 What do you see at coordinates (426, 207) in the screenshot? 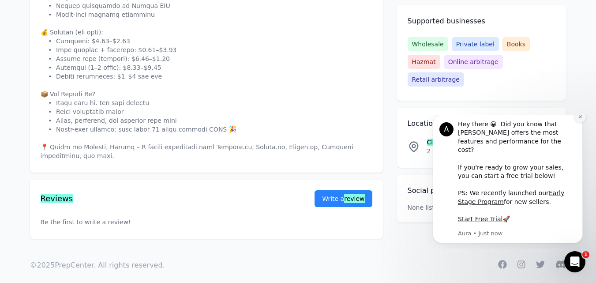
I see `p: None listed.` at bounding box center [426, 207].